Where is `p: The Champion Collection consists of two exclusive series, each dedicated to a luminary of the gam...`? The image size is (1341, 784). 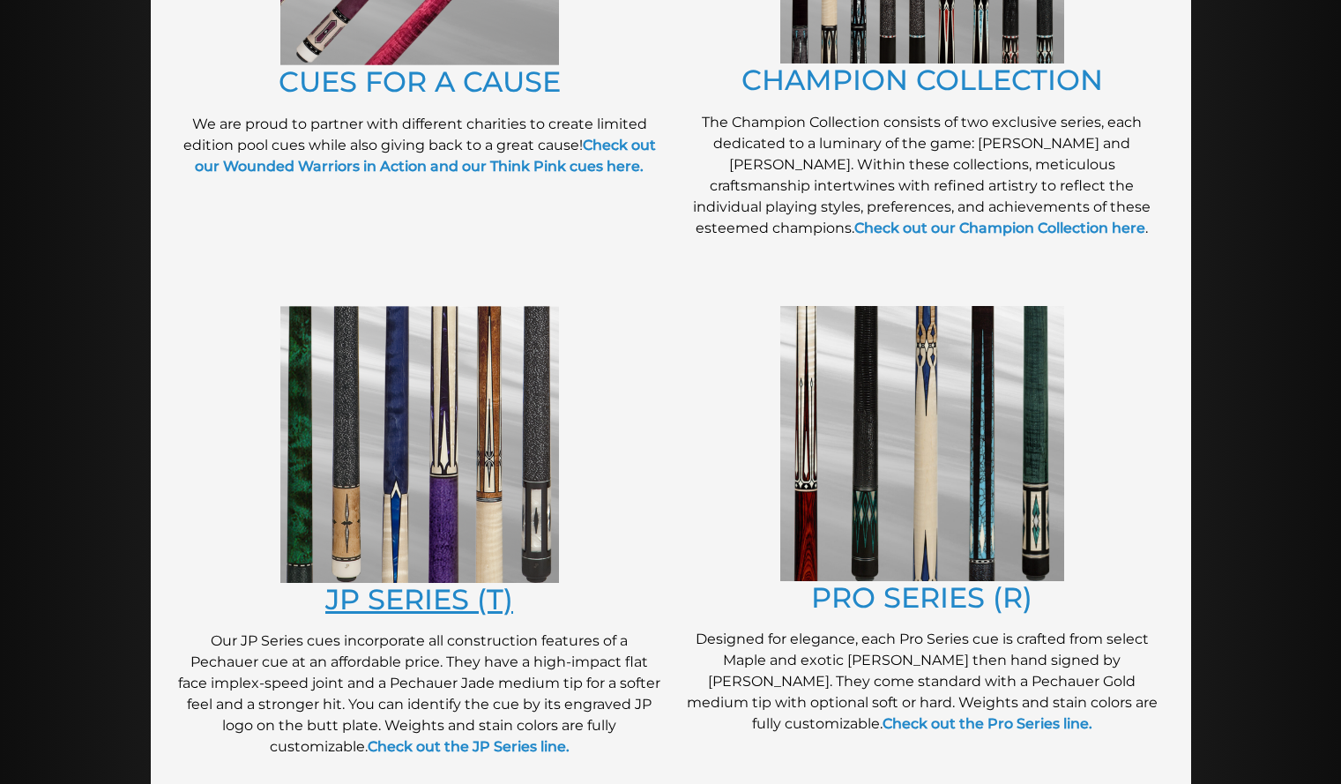
p: The Champion Collection consists of two exclusive series, each dedicated to a luminary of the gam... is located at coordinates (922, 175).